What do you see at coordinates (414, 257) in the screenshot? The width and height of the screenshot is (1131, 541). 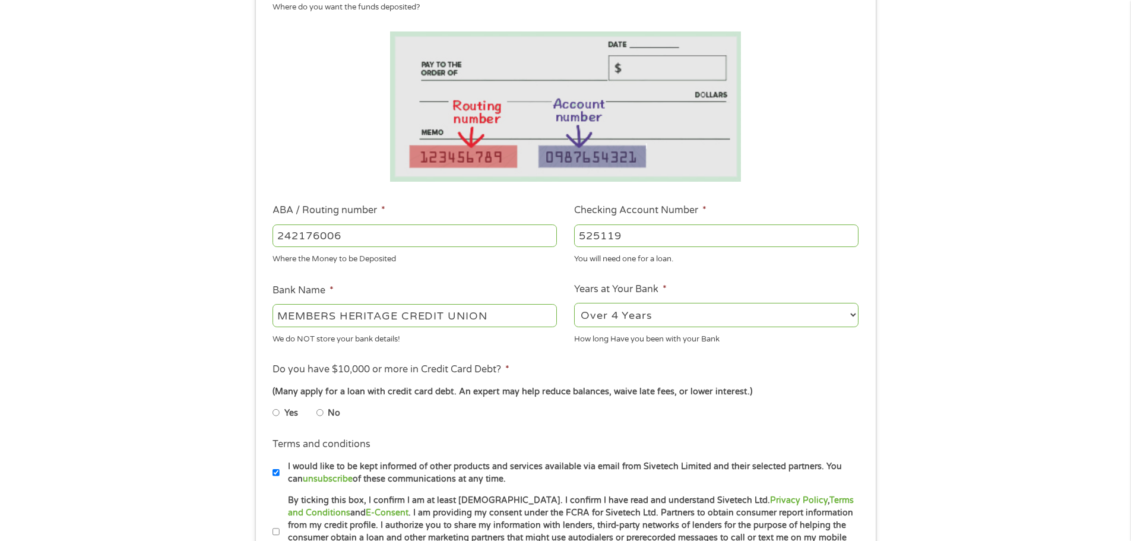 I see `div: Where the Money to be Deposited` at bounding box center [414, 257].